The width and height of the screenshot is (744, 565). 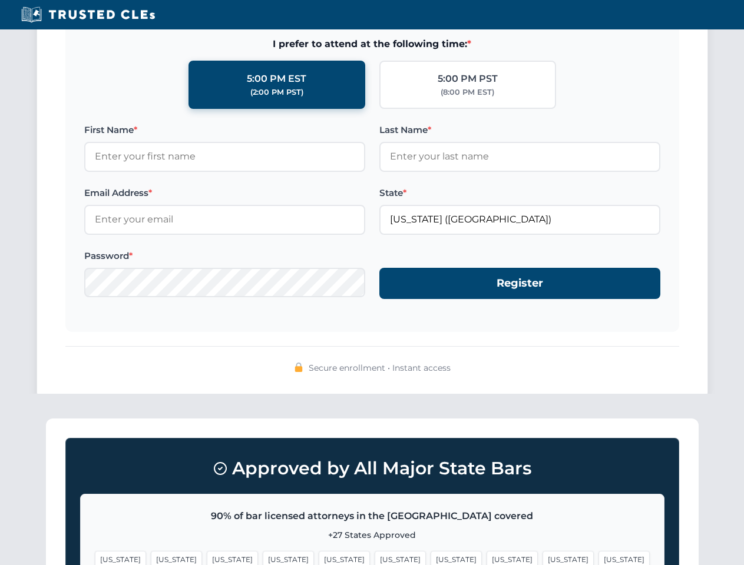 What do you see at coordinates (224, 130) in the screenshot?
I see `label: First Name` at bounding box center [224, 130].